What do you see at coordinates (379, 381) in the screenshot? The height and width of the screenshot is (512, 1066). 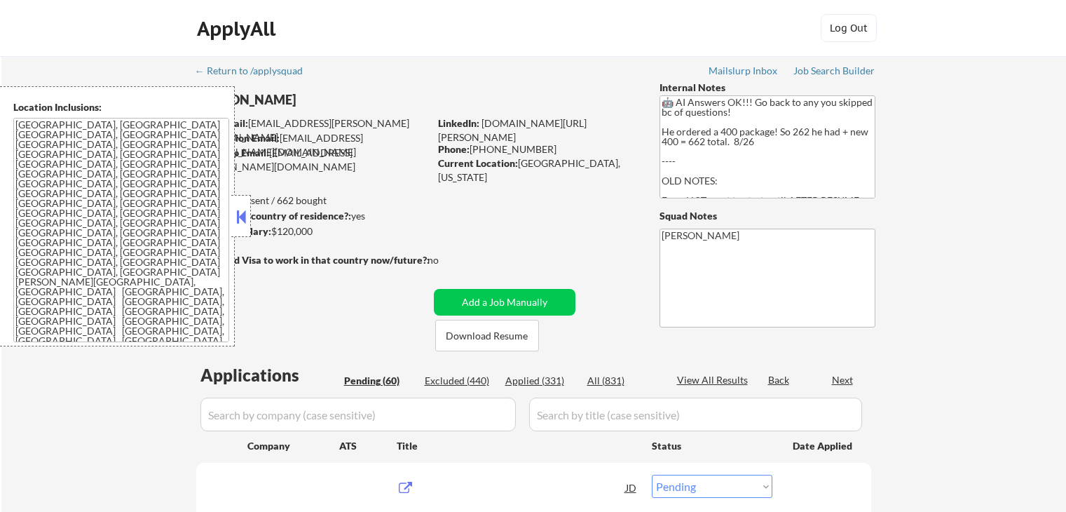 I see `div: Pending (60)` at bounding box center [379, 381].